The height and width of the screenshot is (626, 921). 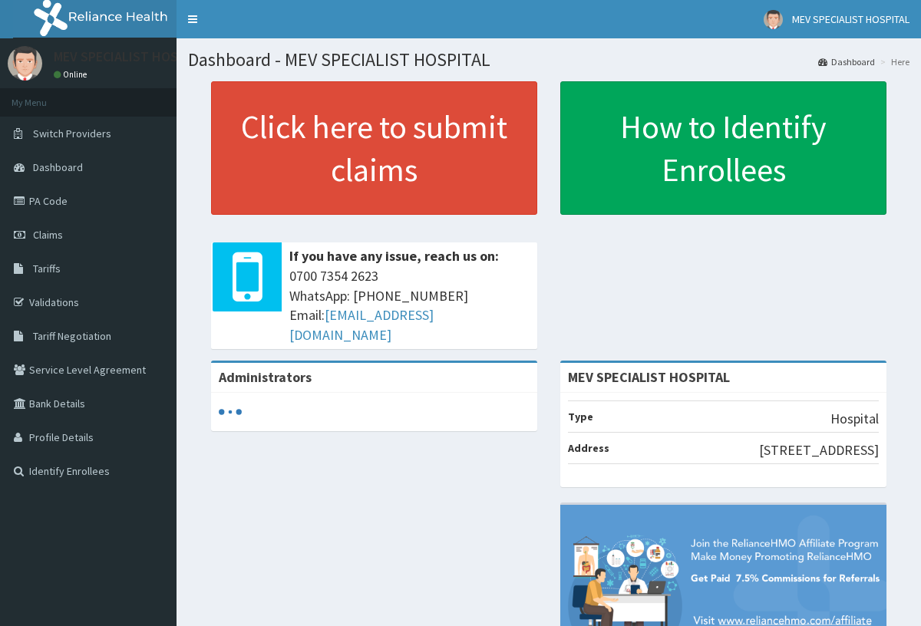 What do you see at coordinates (47, 269) in the screenshot?
I see `span: Tariffs` at bounding box center [47, 269].